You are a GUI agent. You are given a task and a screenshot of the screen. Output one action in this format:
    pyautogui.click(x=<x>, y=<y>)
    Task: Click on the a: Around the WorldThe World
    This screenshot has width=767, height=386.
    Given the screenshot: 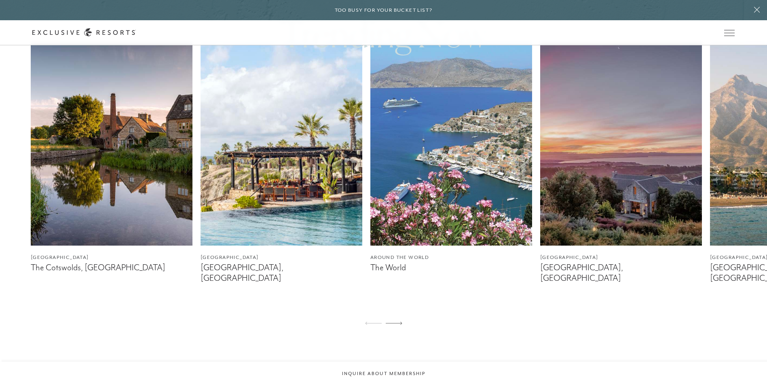 What is the action you would take?
    pyautogui.click(x=451, y=158)
    